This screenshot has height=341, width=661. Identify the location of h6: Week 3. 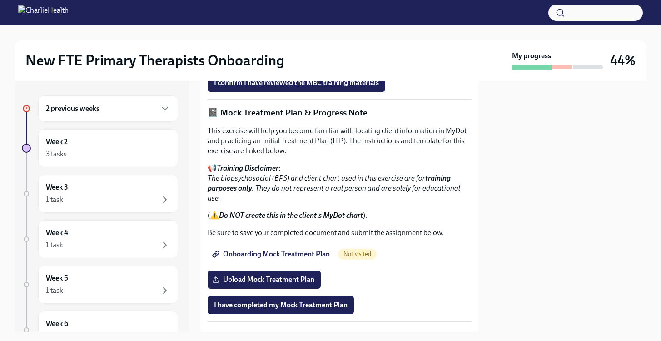
(57, 187).